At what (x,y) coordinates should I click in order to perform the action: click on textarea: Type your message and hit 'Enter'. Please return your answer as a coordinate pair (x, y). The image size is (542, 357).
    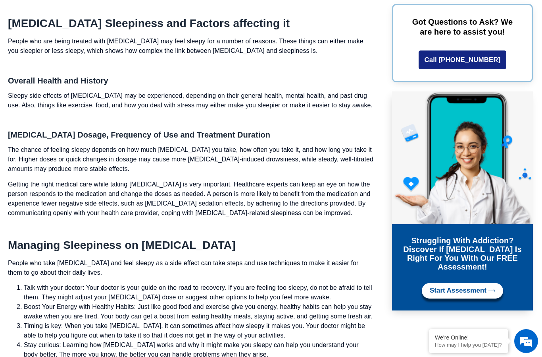
    Looking at the image, I should click on (77, 231).